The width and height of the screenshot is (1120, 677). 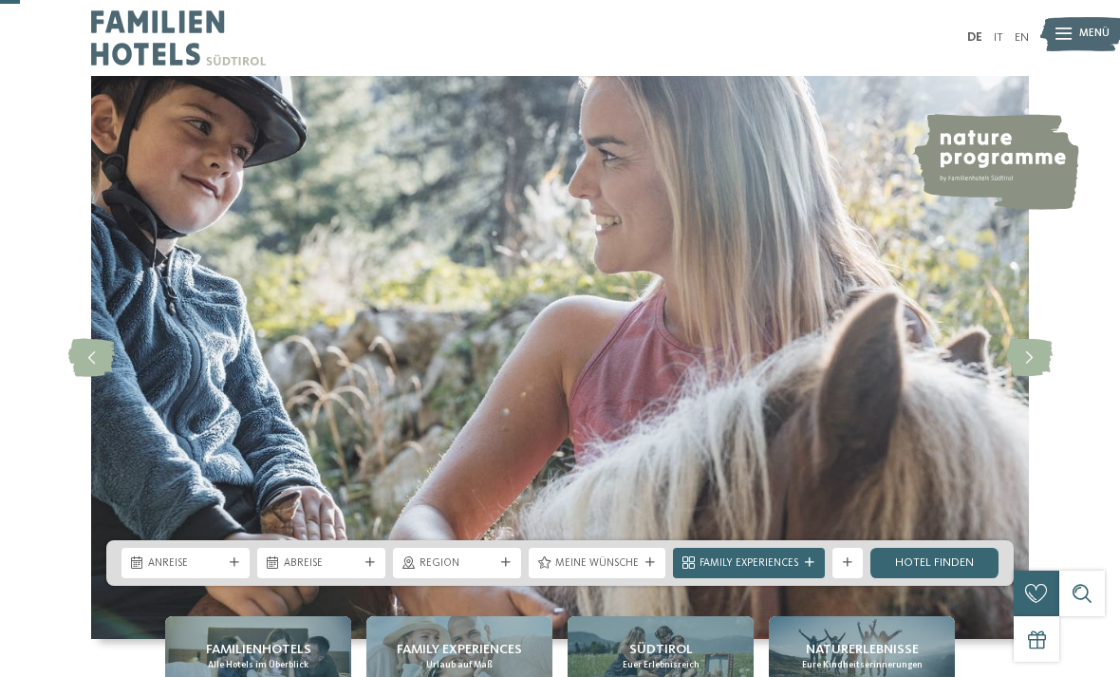 I want to click on span: Südtirol, so click(x=660, y=649).